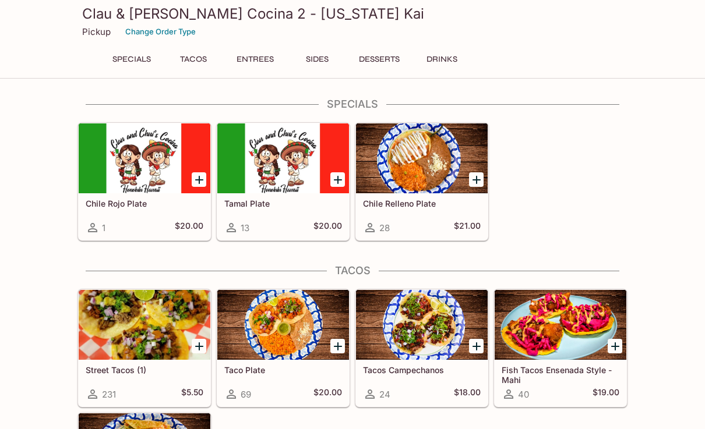 This screenshot has width=705, height=429. I want to click on span: 13, so click(245, 228).